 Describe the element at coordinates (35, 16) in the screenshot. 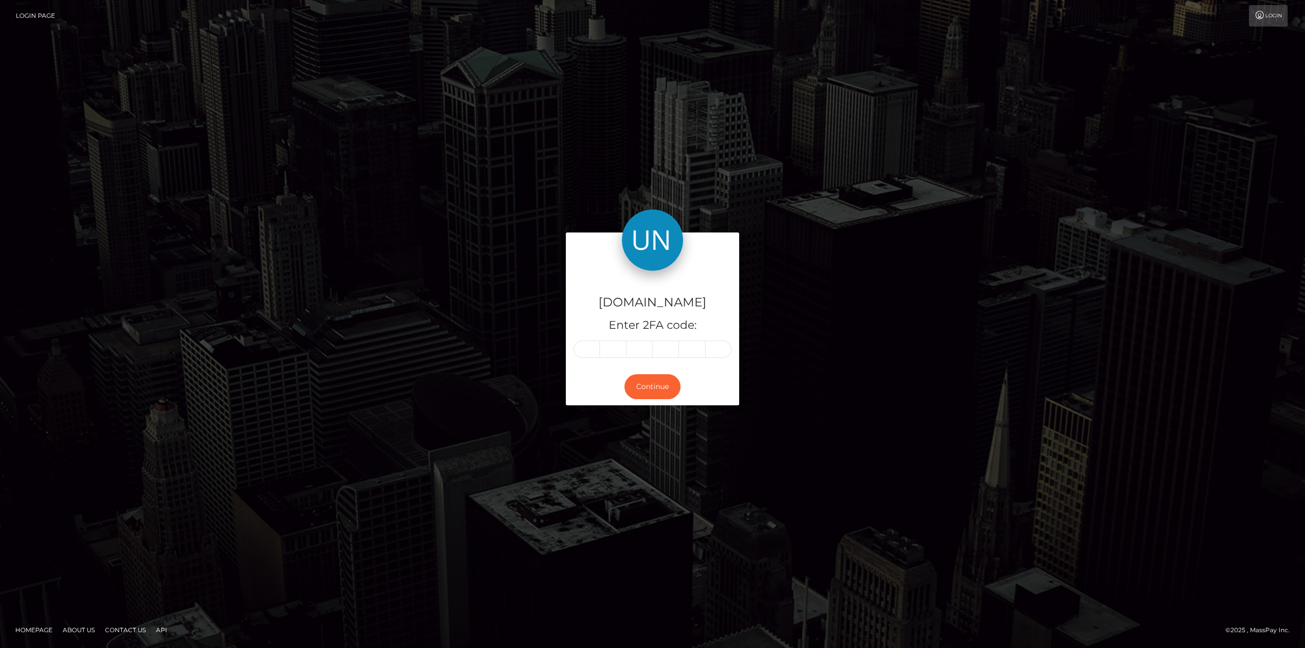

I see `a: Login Page` at that location.